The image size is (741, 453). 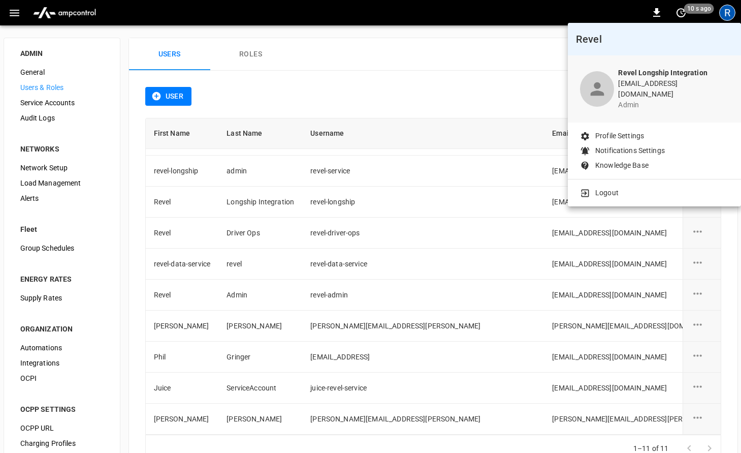 I want to click on b: Revel Longship Integration, so click(x=663, y=73).